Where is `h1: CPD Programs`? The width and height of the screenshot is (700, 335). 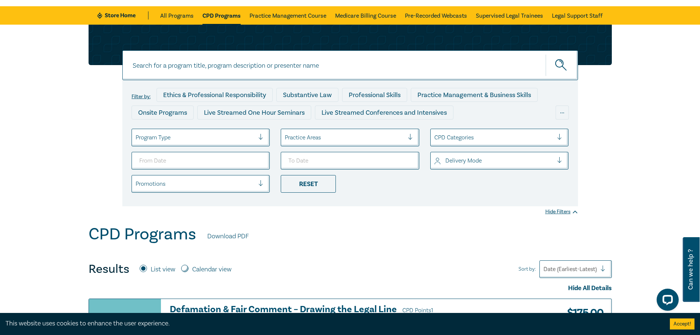 h1: CPD Programs is located at coordinates (142, 234).